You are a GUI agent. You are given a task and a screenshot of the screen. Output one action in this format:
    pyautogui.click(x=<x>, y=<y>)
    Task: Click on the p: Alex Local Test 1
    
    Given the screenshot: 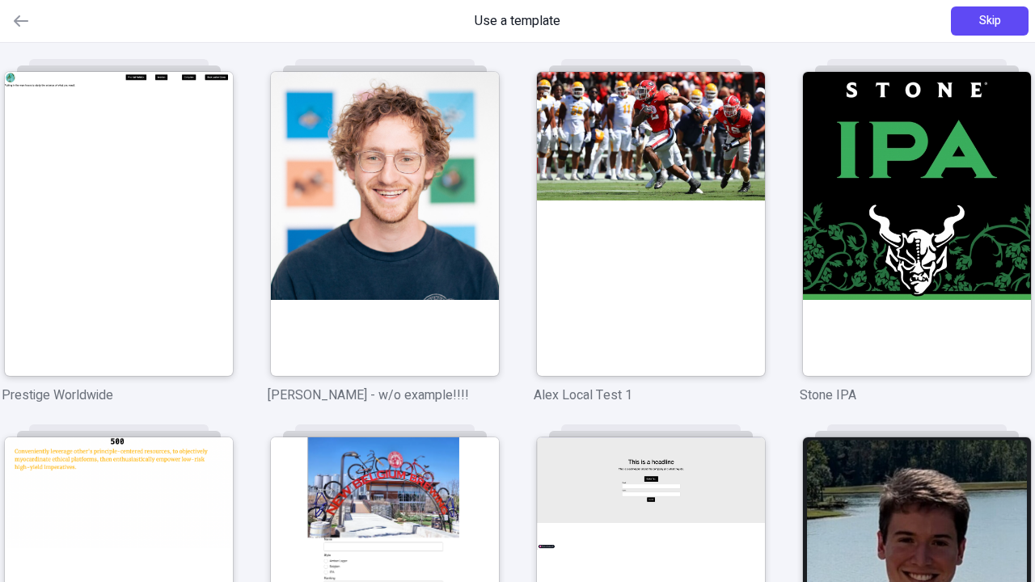 What is the action you would take?
    pyautogui.click(x=650, y=396)
    